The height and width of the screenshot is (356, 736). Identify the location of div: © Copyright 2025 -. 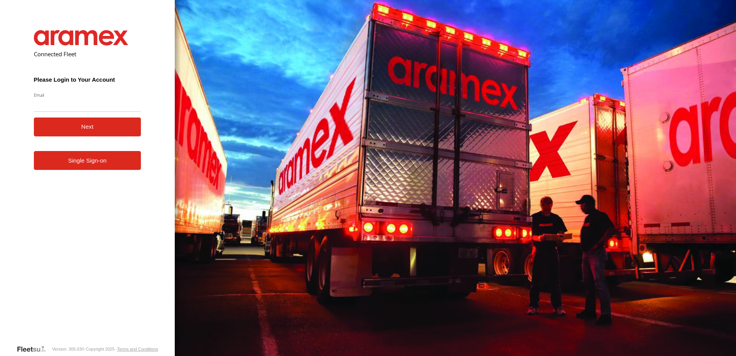
(120, 349).